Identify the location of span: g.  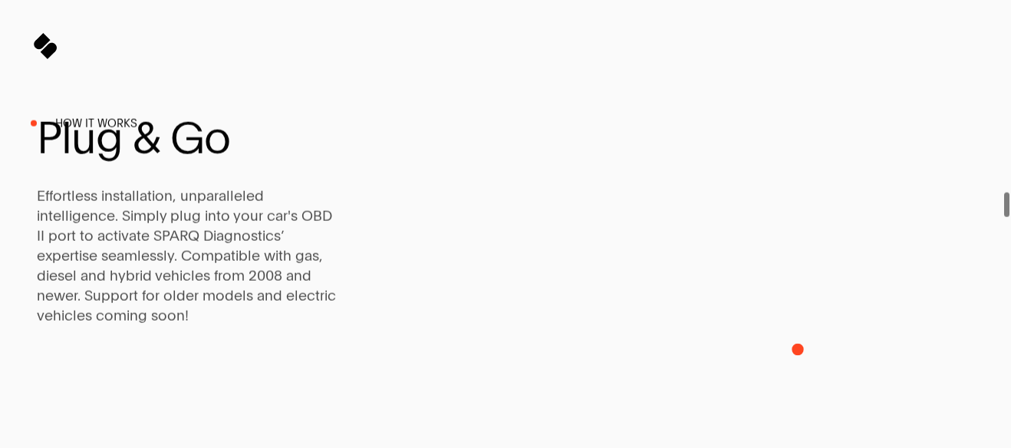
(109, 138).